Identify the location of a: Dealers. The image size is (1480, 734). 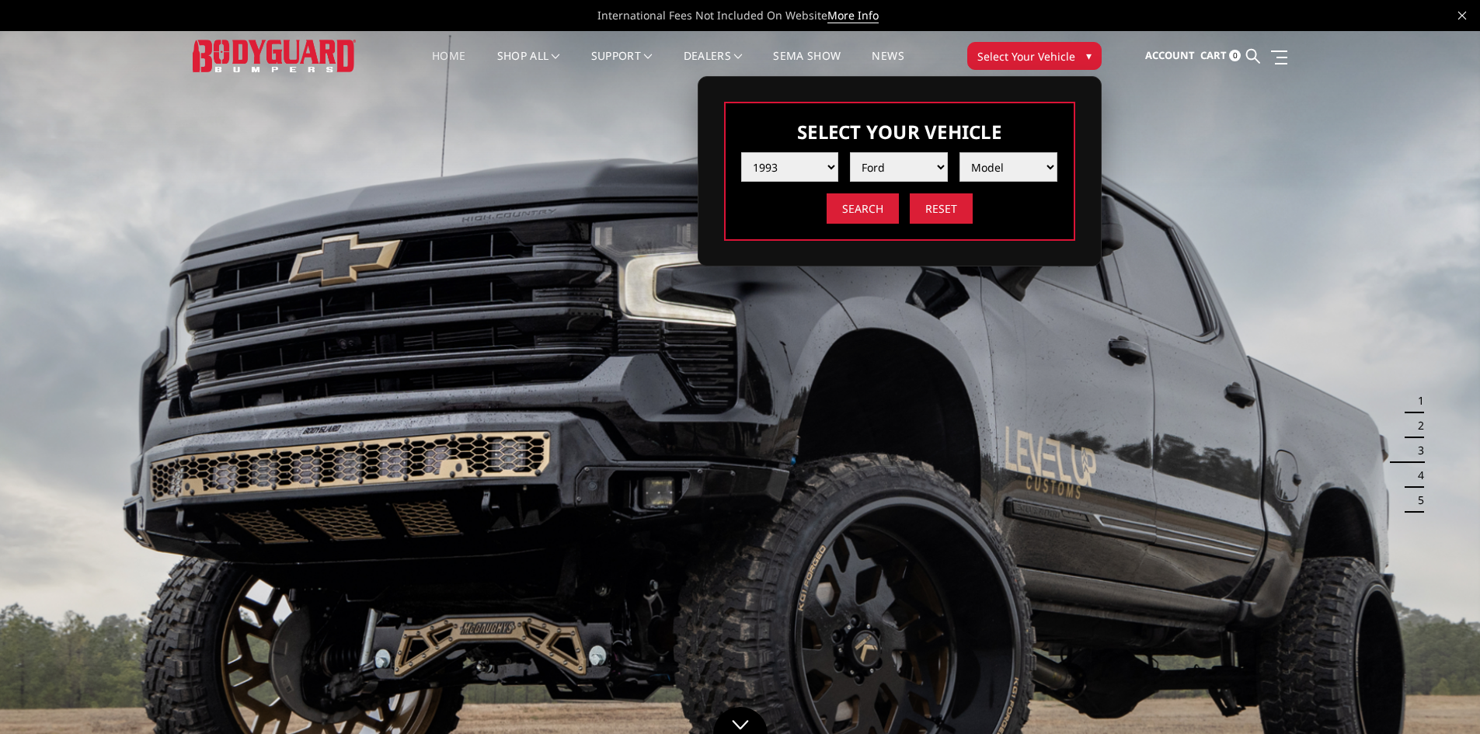
(713, 65).